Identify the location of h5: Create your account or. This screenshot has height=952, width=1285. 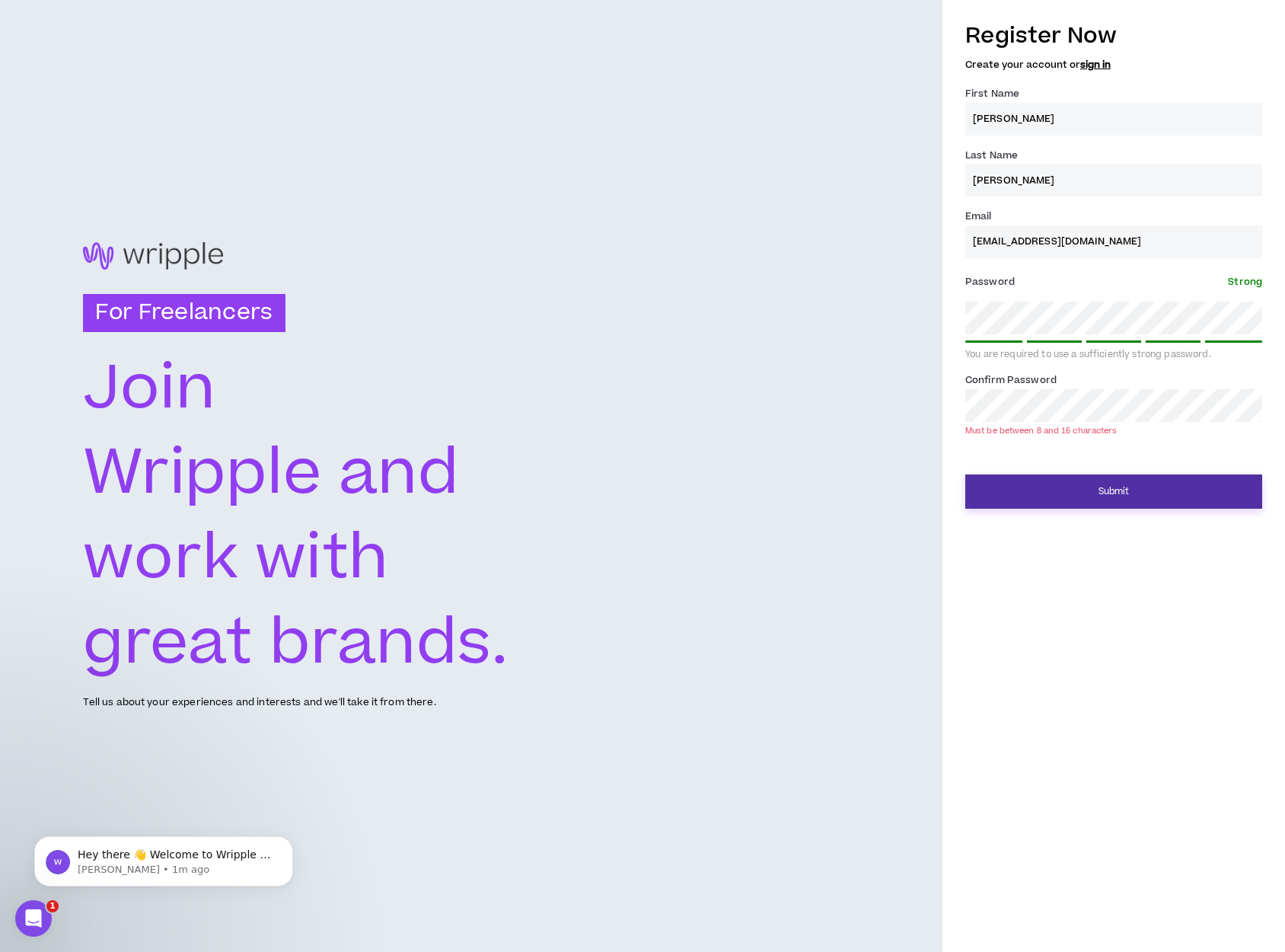
(1114, 65).